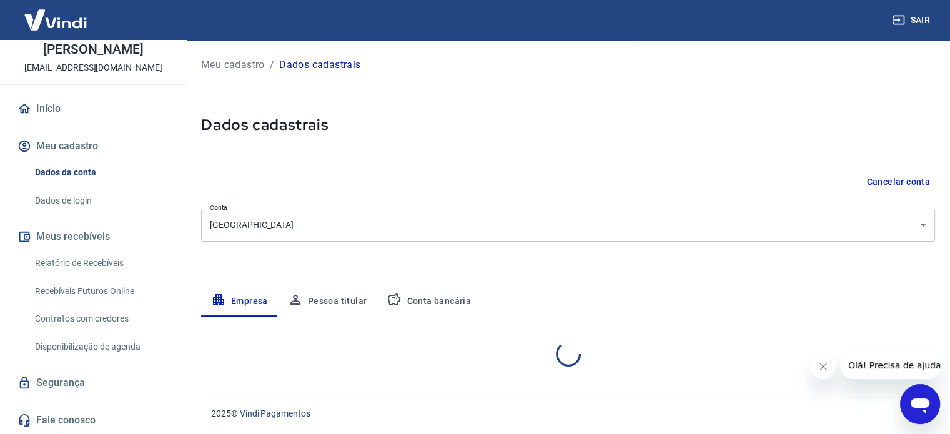 The width and height of the screenshot is (950, 434). I want to click on a: Disponibilização de agenda, so click(101, 347).